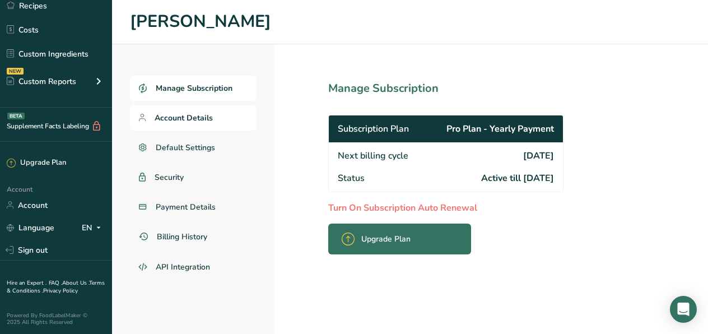 Image resolution: width=708 pixels, height=334 pixels. I want to click on span: Subscription Plan, so click(373, 129).